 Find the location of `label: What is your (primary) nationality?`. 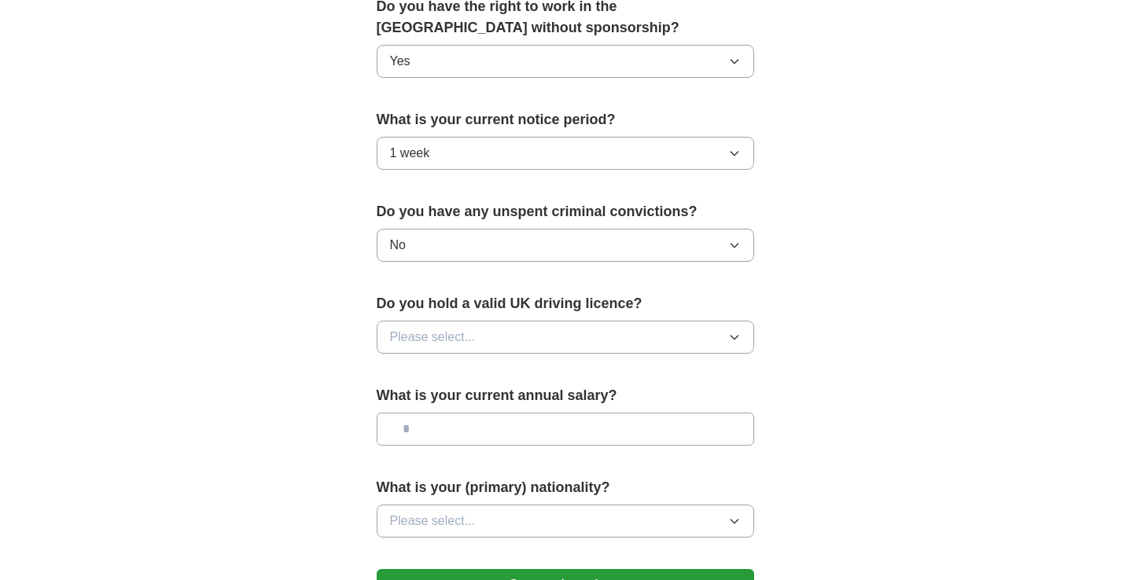

label: What is your (primary) nationality? is located at coordinates (565, 488).